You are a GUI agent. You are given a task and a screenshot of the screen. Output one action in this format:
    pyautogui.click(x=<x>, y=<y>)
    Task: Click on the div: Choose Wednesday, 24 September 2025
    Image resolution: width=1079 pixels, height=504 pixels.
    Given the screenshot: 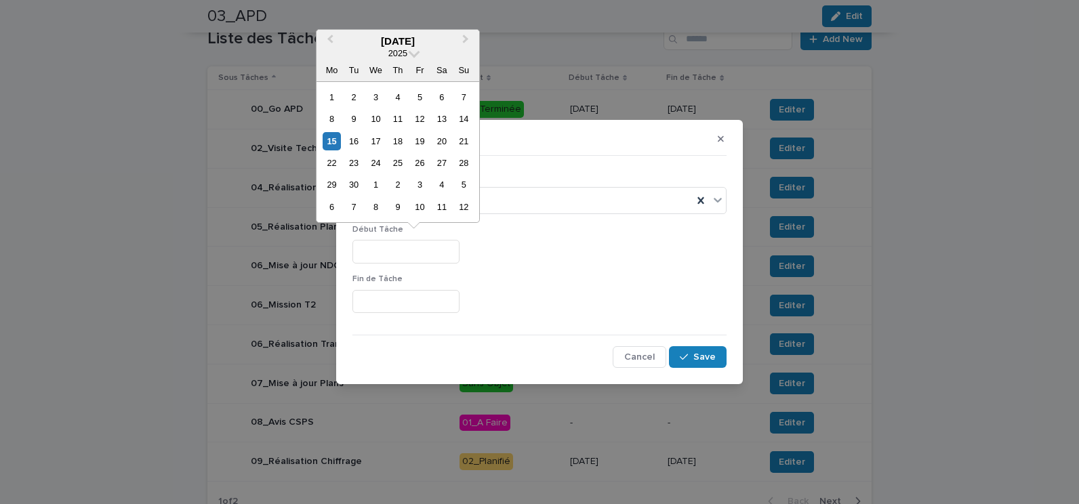 What is the action you would take?
    pyautogui.click(x=376, y=163)
    